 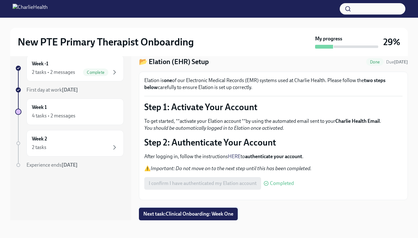 What do you see at coordinates (188, 214) in the screenshot?
I see `a: Next task:Clinical Onboarding: Week One` at bounding box center [188, 214].